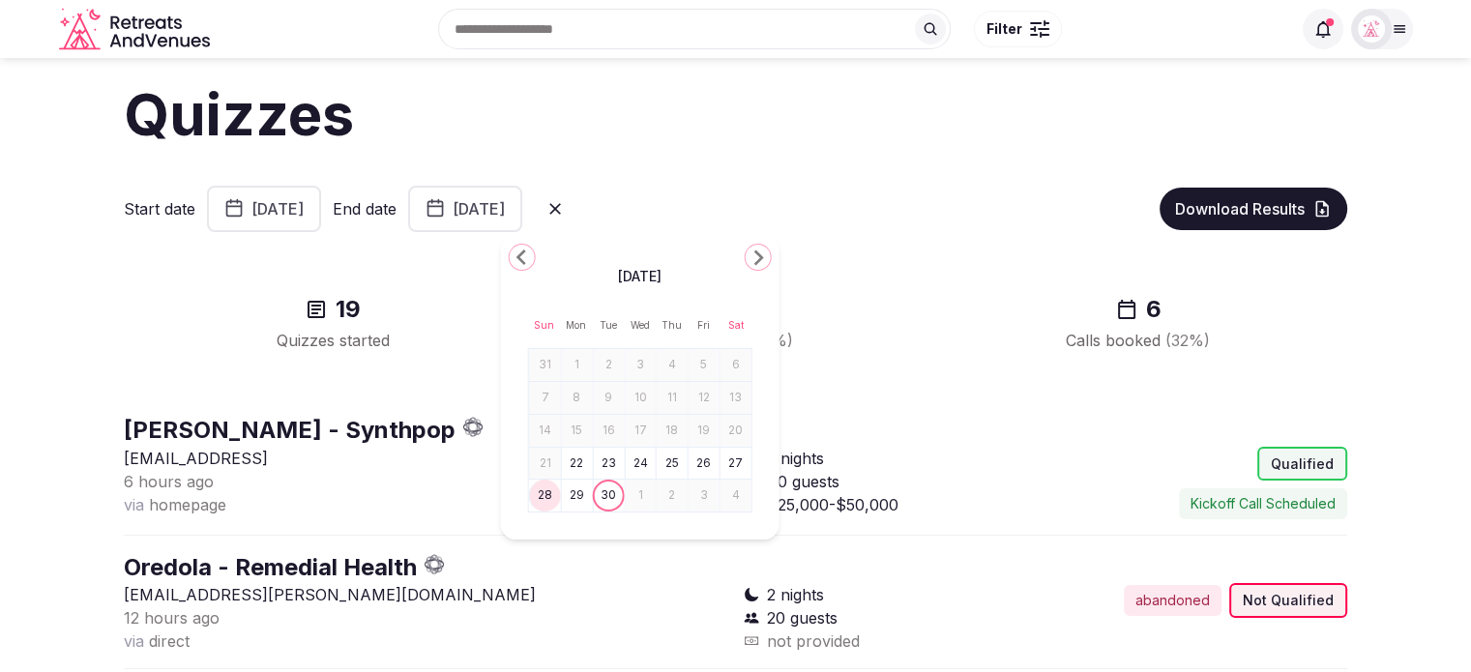 The width and height of the screenshot is (1471, 672). What do you see at coordinates (608, 495) in the screenshot?
I see `button: Today, Tuesday, September 30th, 2025` at bounding box center [608, 495].